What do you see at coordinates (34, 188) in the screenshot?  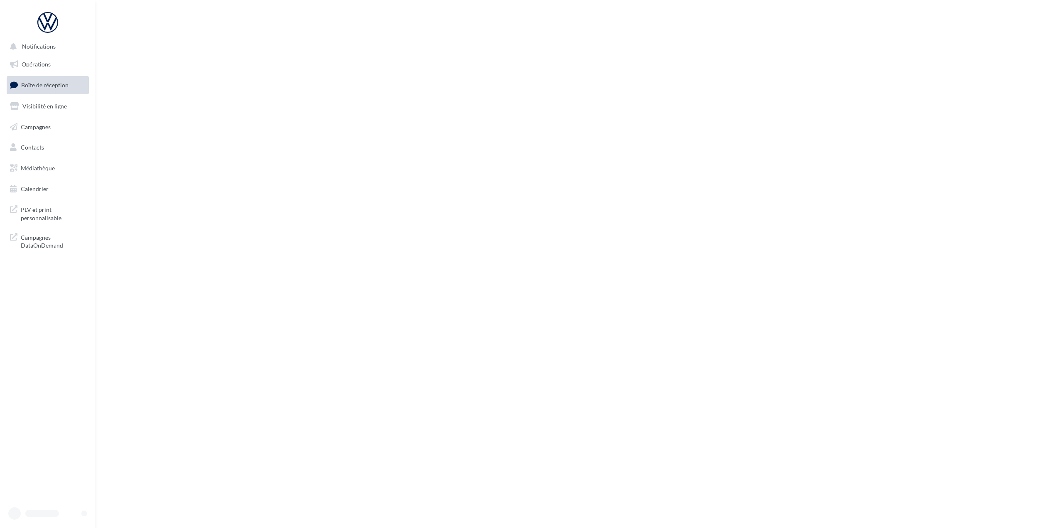 I see `span: Calendrier` at bounding box center [34, 188].